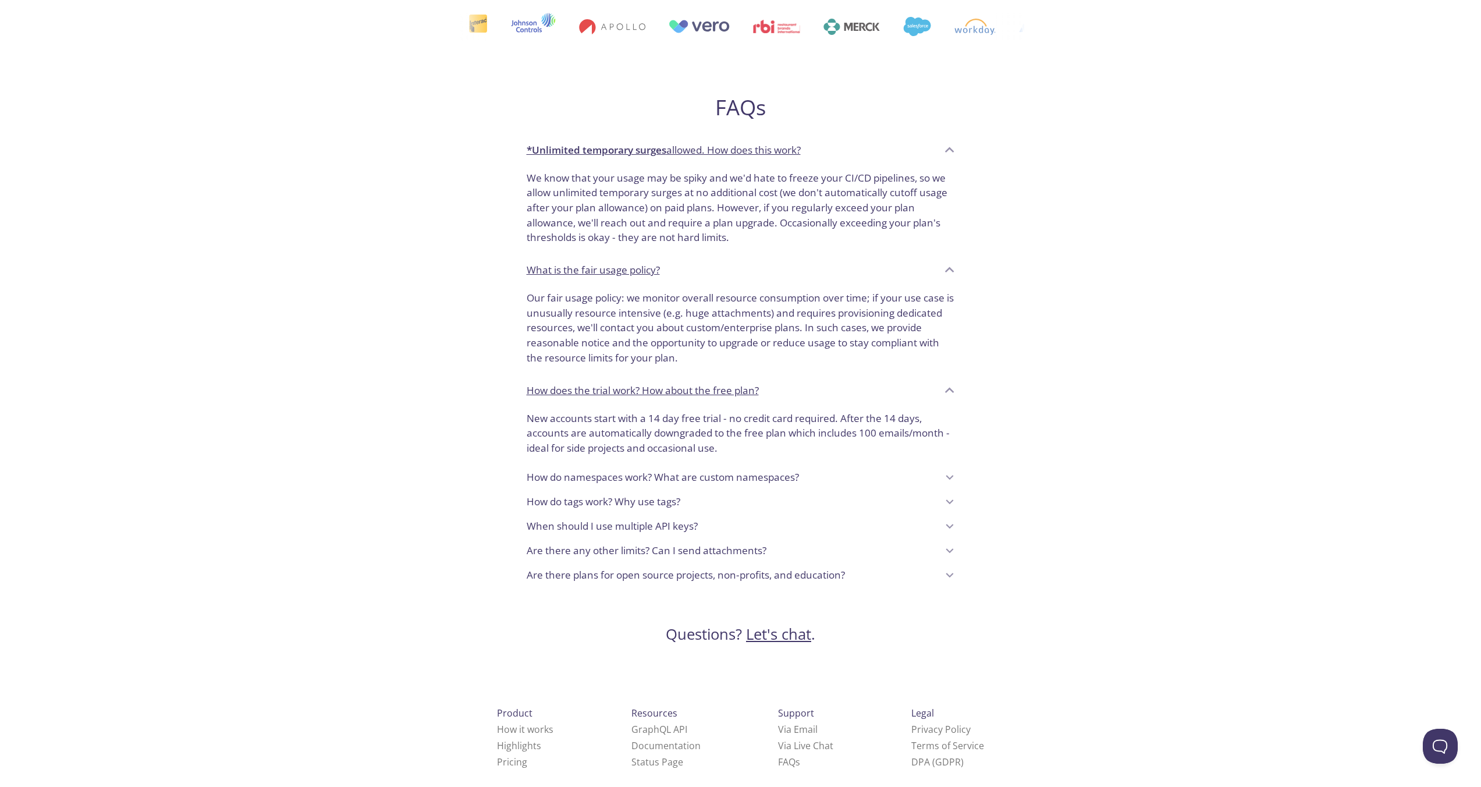 This screenshot has width=1481, height=787. I want to click on p: Our fair usage policy: we monitor overall resource consumption over time; if your use case is unu..., so click(741, 328).